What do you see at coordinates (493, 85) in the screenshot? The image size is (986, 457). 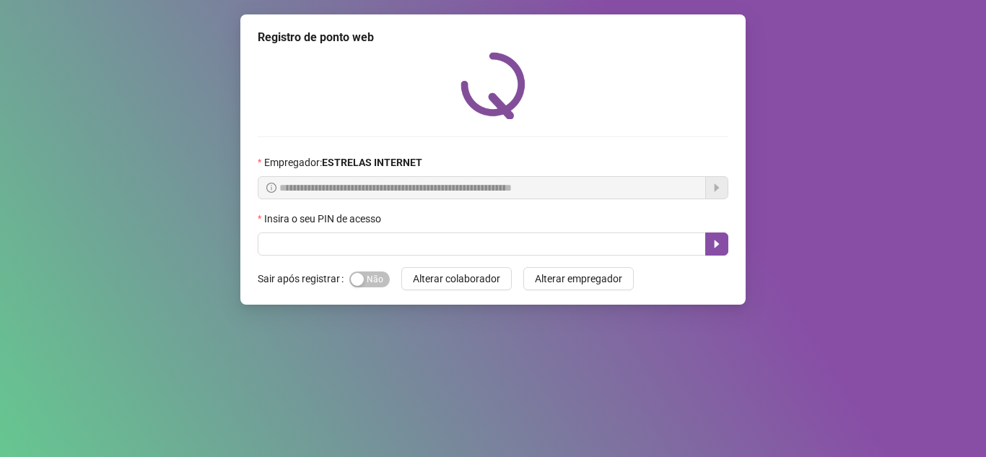 I see `img: QRPoint` at bounding box center [493, 85].